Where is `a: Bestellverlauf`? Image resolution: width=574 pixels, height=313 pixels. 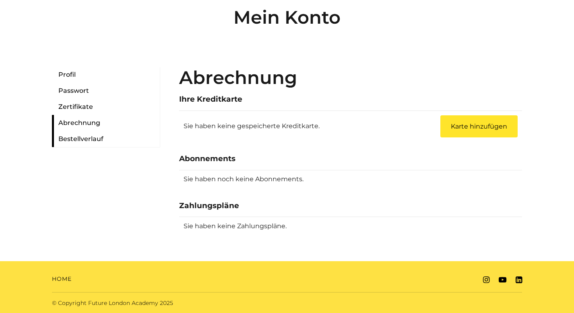 a: Bestellverlauf is located at coordinates (106, 139).